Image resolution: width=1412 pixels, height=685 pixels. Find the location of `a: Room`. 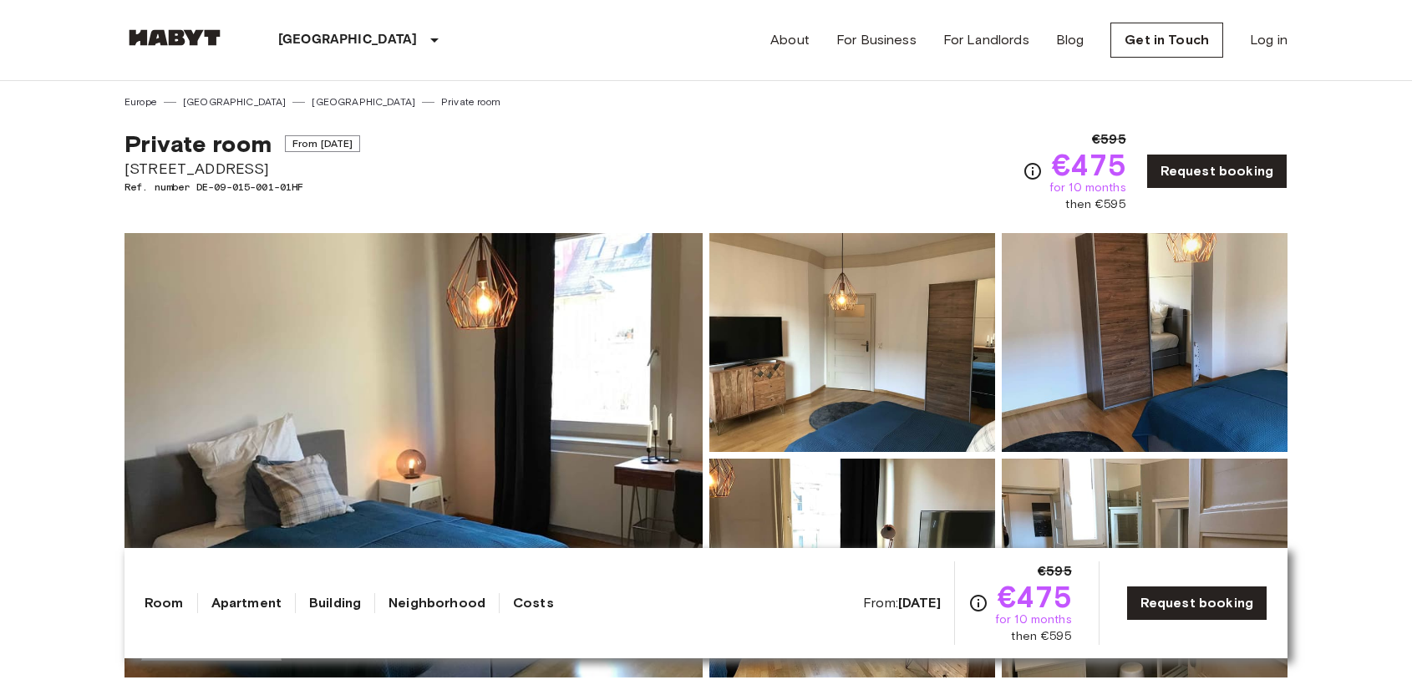

a: Room is located at coordinates (164, 603).